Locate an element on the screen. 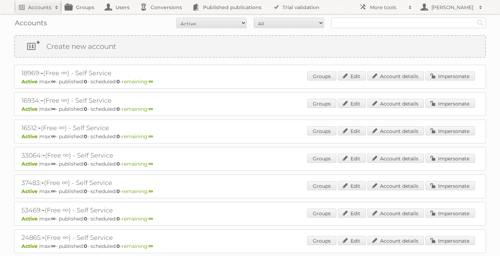  h2: 33064: (Free ∞) - Self Service is located at coordinates (145, 156).